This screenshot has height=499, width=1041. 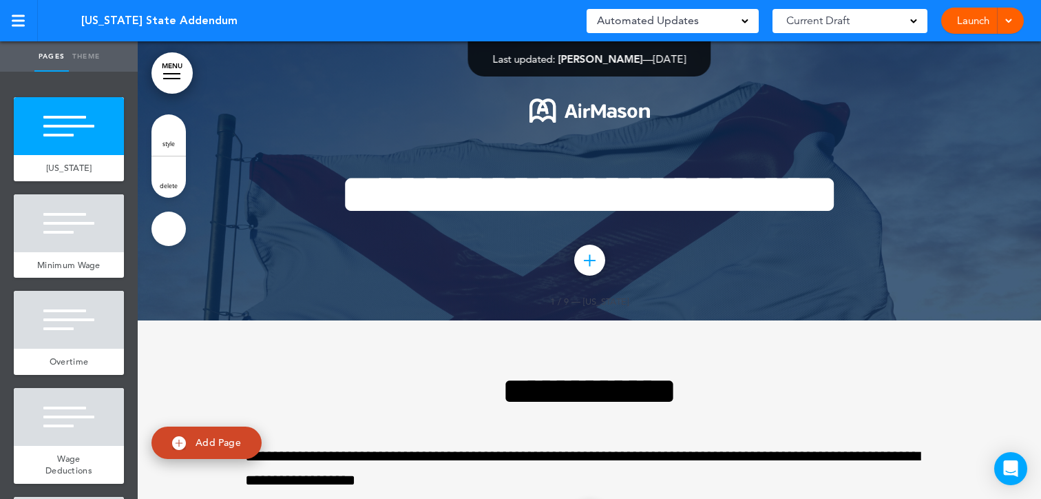 What do you see at coordinates (69, 464) in the screenshot?
I see `span: Wage Deductions` at bounding box center [69, 464].